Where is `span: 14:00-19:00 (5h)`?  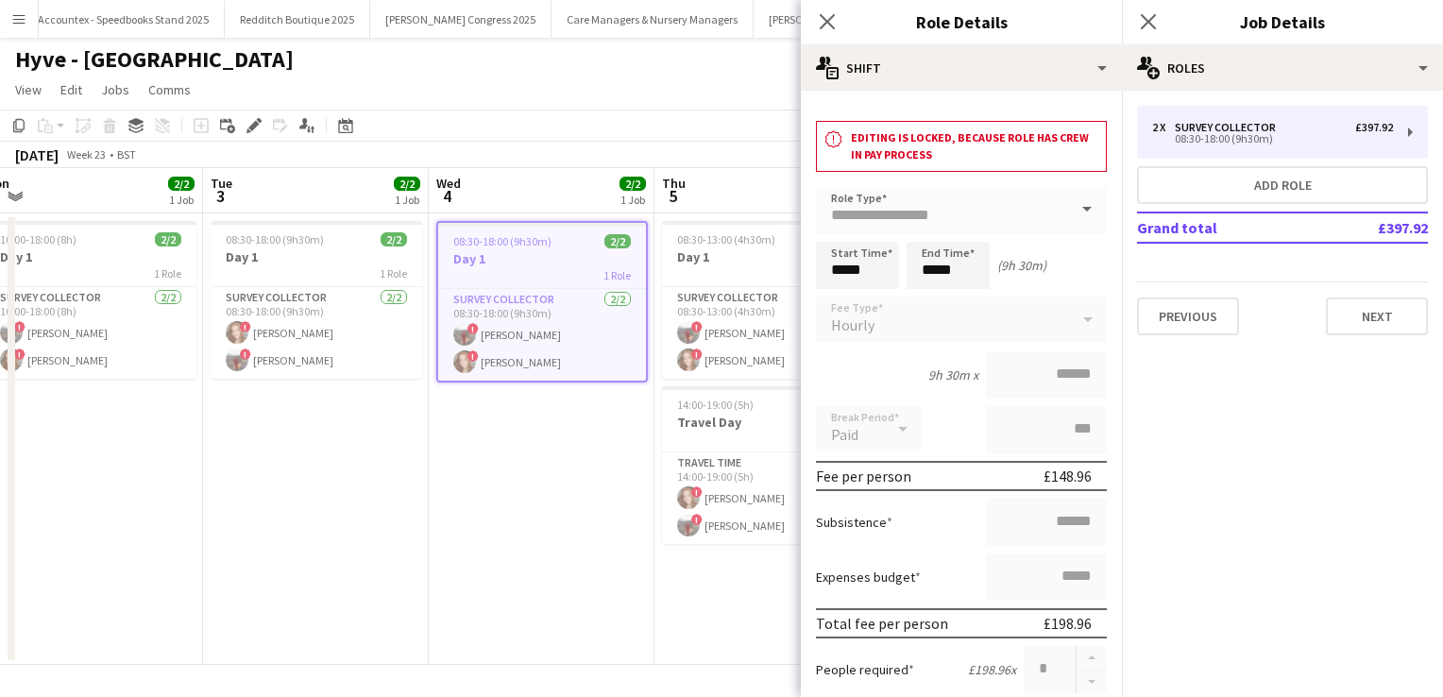
span: 14:00-19:00 (5h) is located at coordinates (715, 404).